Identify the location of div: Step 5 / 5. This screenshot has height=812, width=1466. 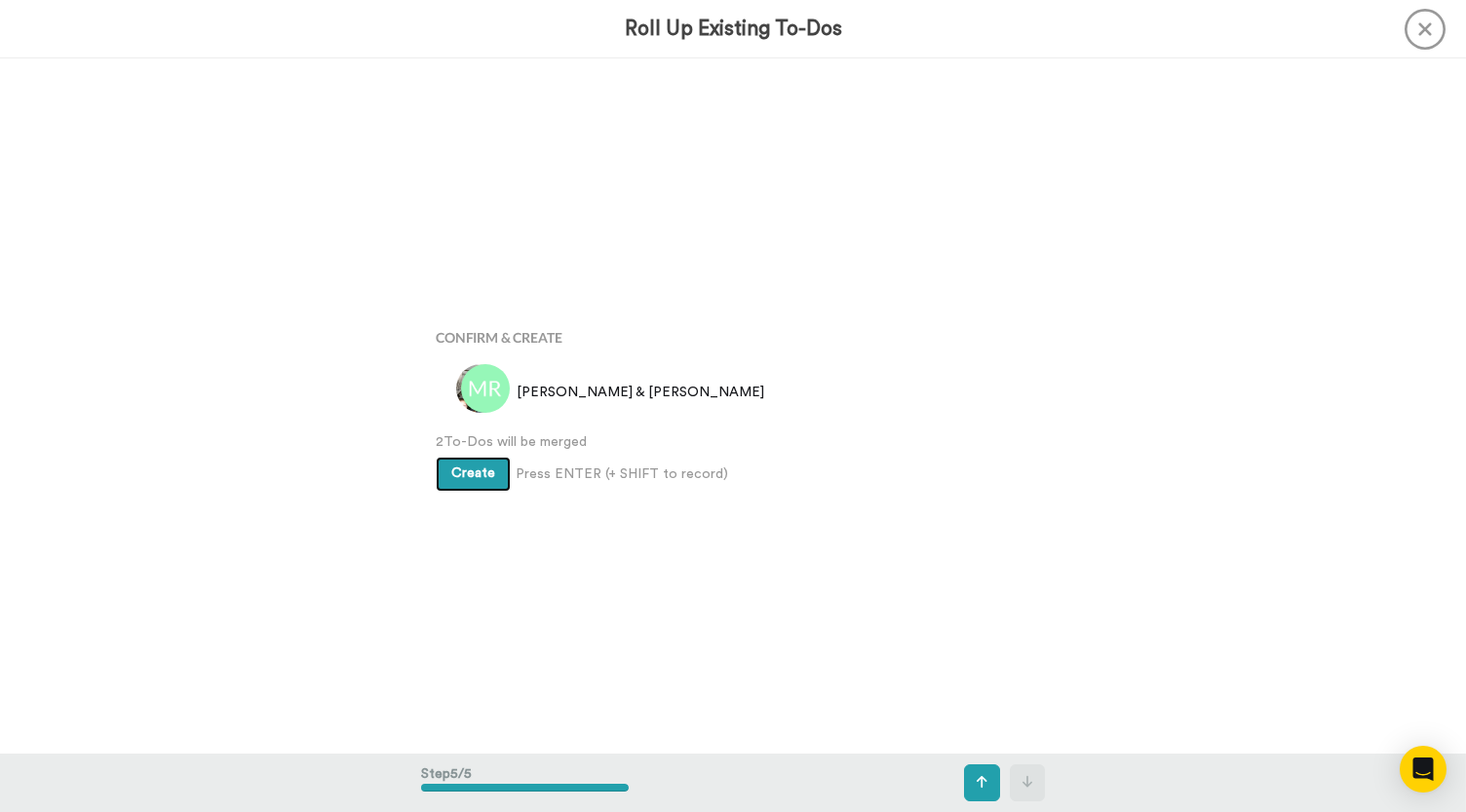
(524, 783).